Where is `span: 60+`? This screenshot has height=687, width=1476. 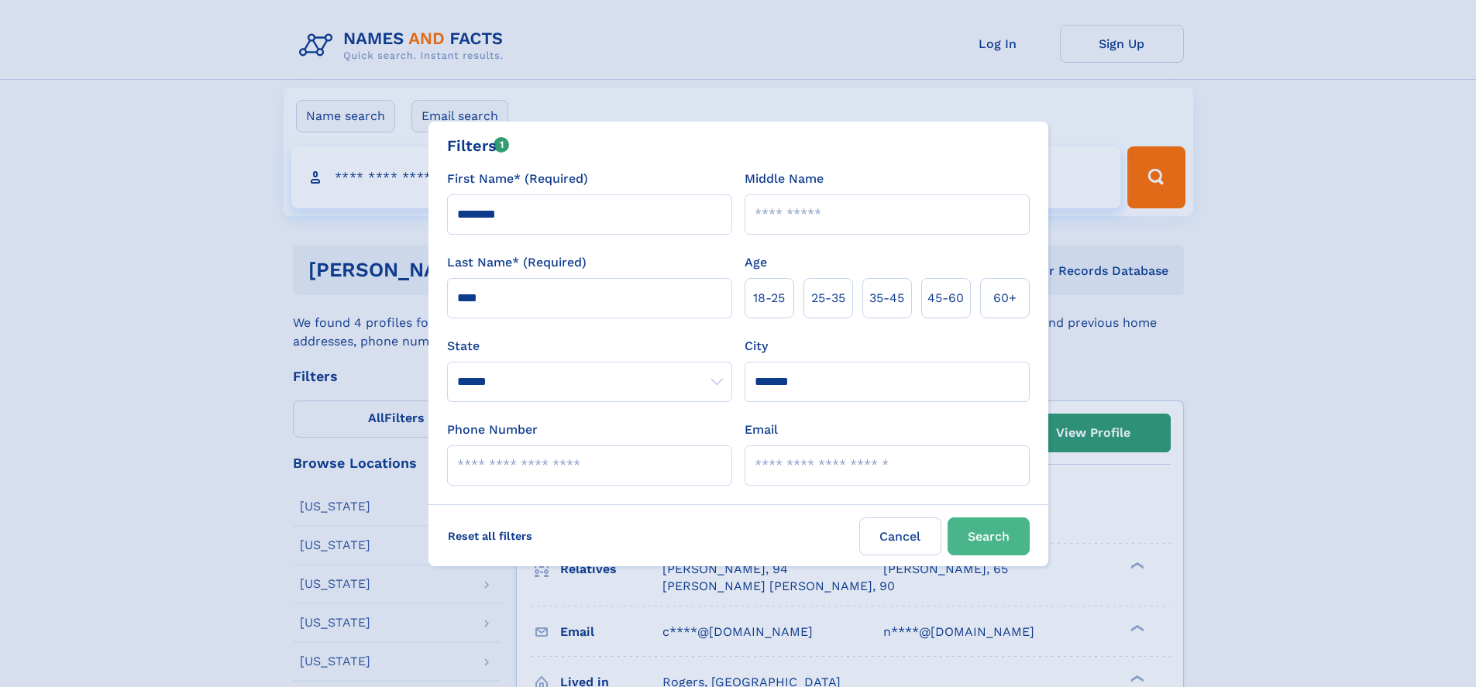
span: 60+ is located at coordinates (1005, 298).